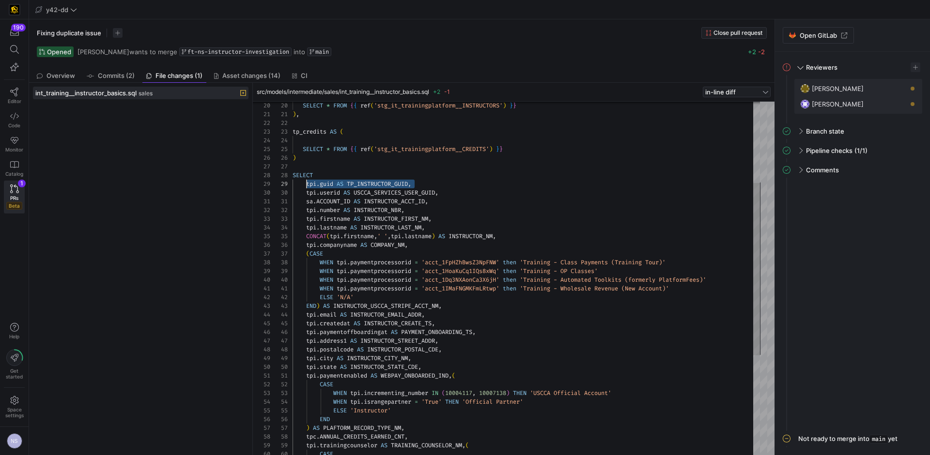 This screenshot has height=455, width=930. I want to click on span: Beta, so click(14, 206).